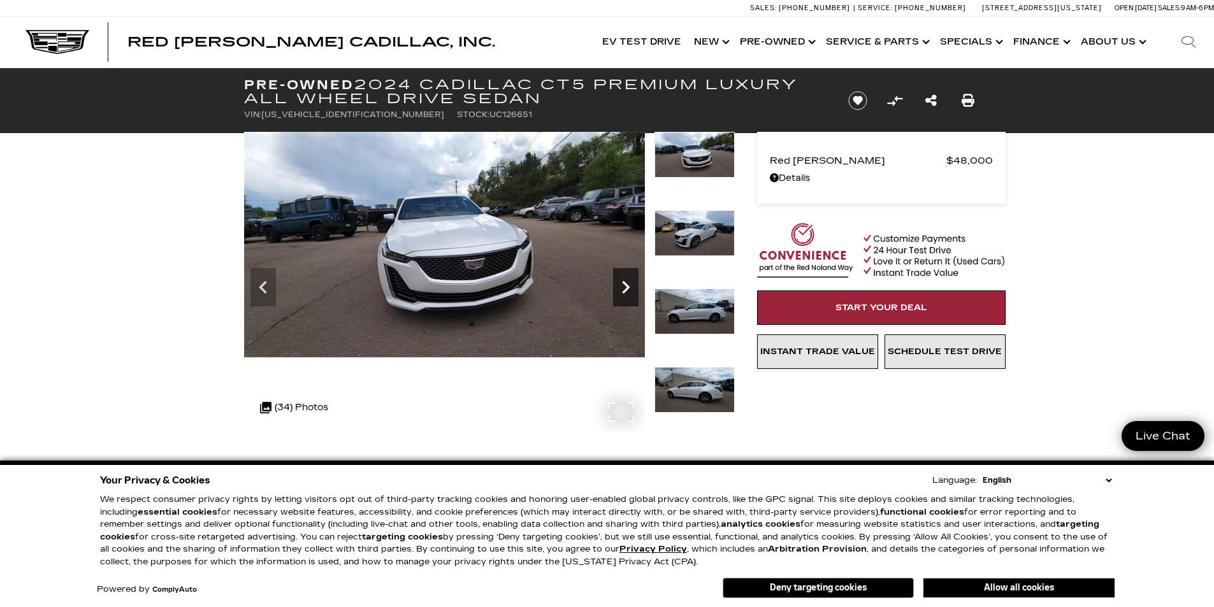 This screenshot has width=1214, height=607. Describe the element at coordinates (817, 352) in the screenshot. I see `span: Instant Trade Value` at that location.